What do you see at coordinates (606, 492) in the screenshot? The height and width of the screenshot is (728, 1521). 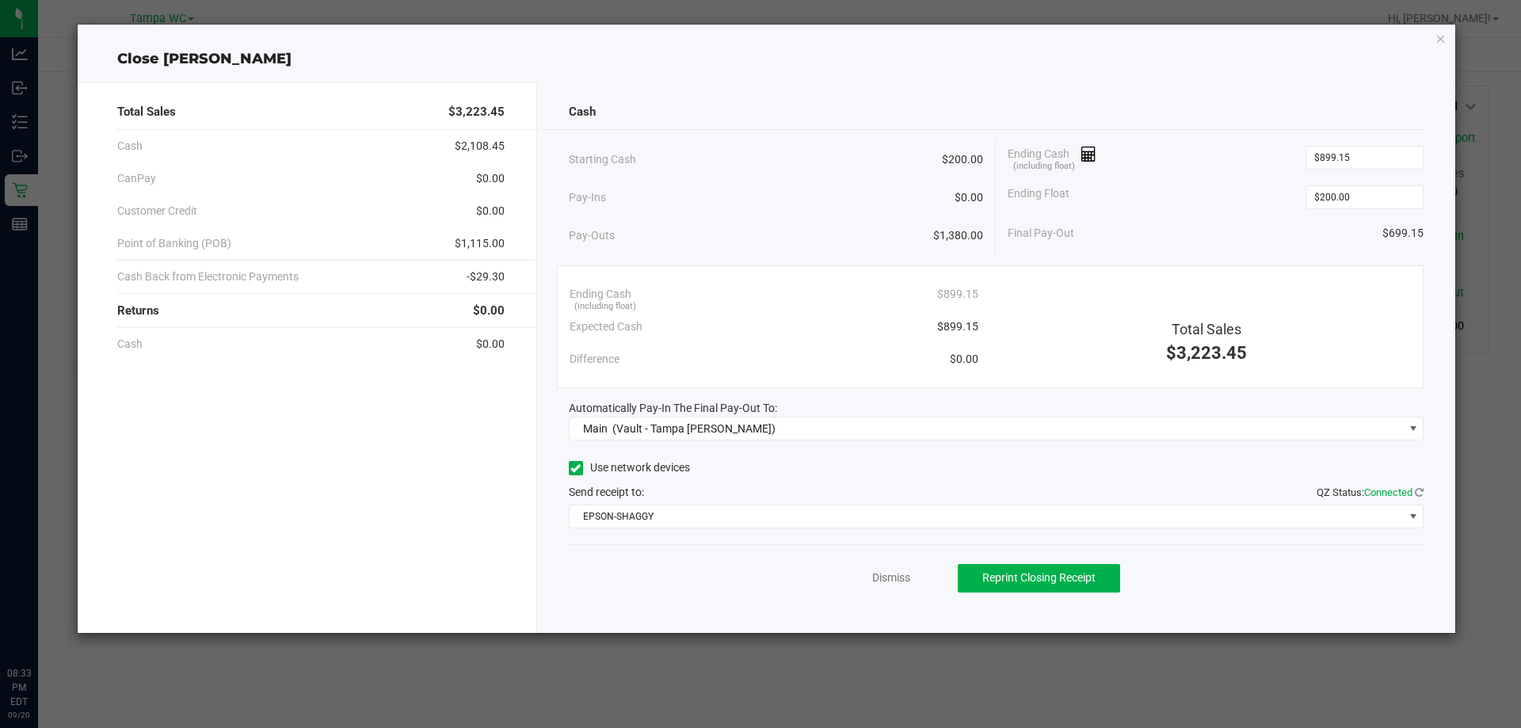 I see `span: Send receipt to:` at bounding box center [606, 492].